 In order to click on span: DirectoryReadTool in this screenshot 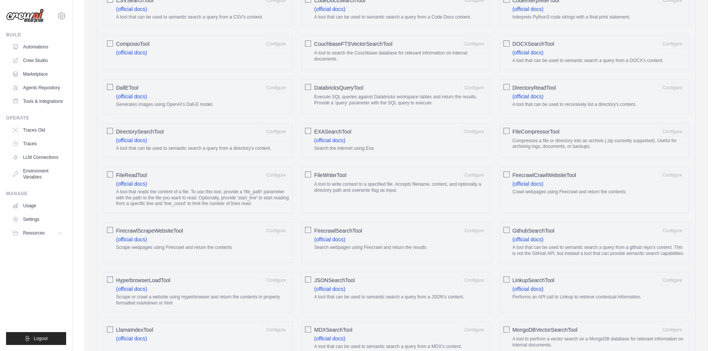, I will do `click(534, 88)`.